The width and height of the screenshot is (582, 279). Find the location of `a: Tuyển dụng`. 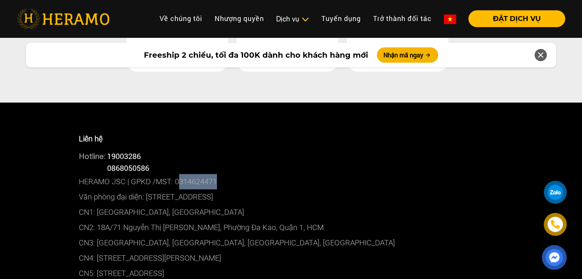

a: Tuyển dụng is located at coordinates (341, 18).